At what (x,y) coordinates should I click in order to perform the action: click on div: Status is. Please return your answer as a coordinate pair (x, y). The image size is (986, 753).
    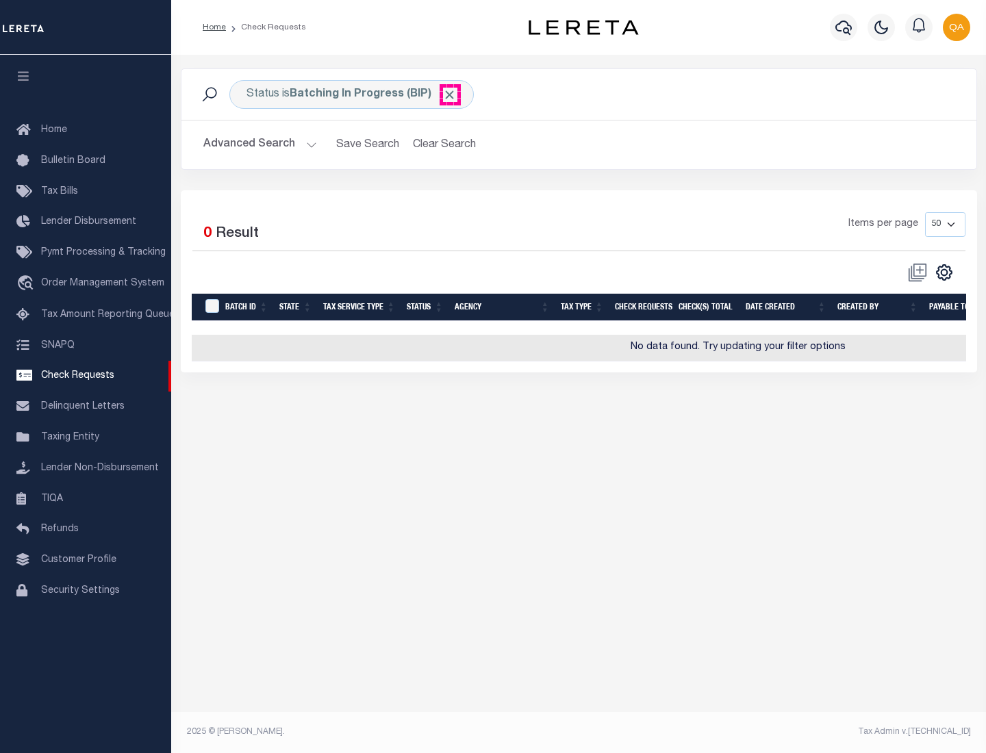
    Looking at the image, I should click on (351, 94).